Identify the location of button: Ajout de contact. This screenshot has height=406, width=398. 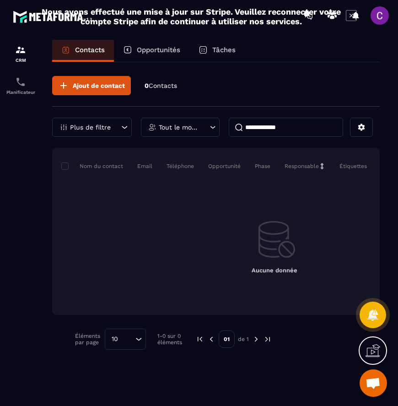
(92, 86).